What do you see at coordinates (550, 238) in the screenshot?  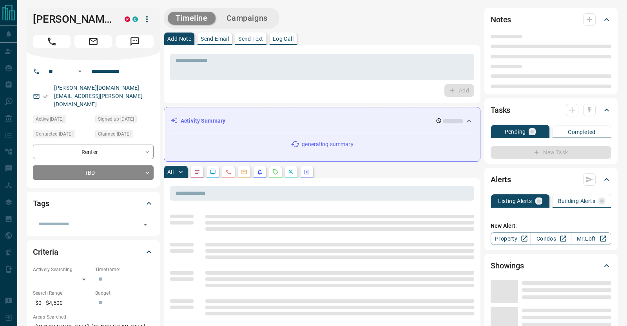 I see `a: Condos` at bounding box center [550, 238].